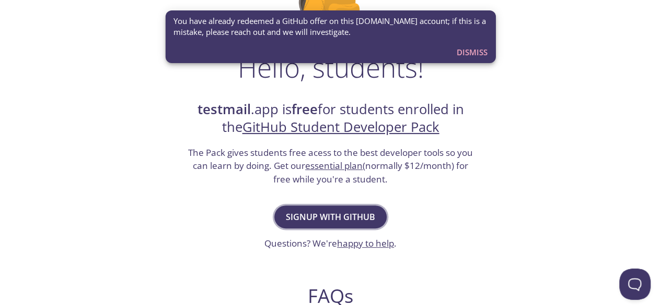 Image resolution: width=661 pixels, height=305 pixels. Describe the element at coordinates (472, 52) in the screenshot. I see `button: Dismiss` at that location.